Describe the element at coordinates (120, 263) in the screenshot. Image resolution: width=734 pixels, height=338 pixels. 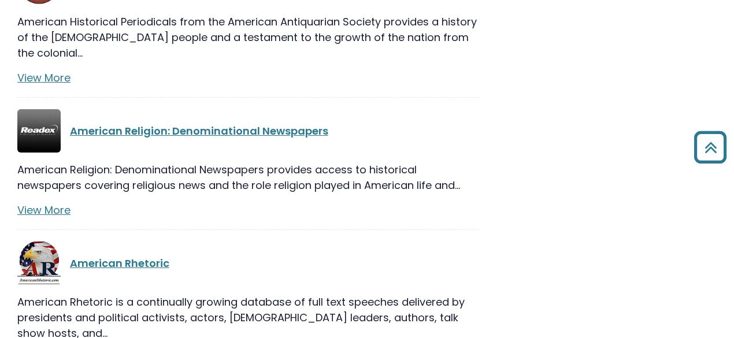
I see `a: American Rhetoric` at that location.